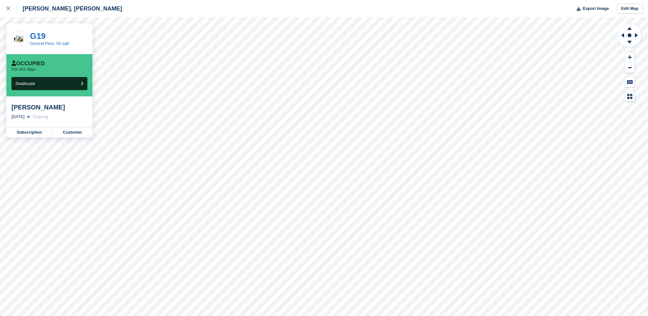 The height and width of the screenshot is (316, 648). What do you see at coordinates (28, 117) in the screenshot?
I see `img: arrow-right-light-icn-cde0832a797a2874e46488d9cf13f60e5c3a73dbe684e267c42b8395dfbc2abf.svg` at bounding box center [28, 117].